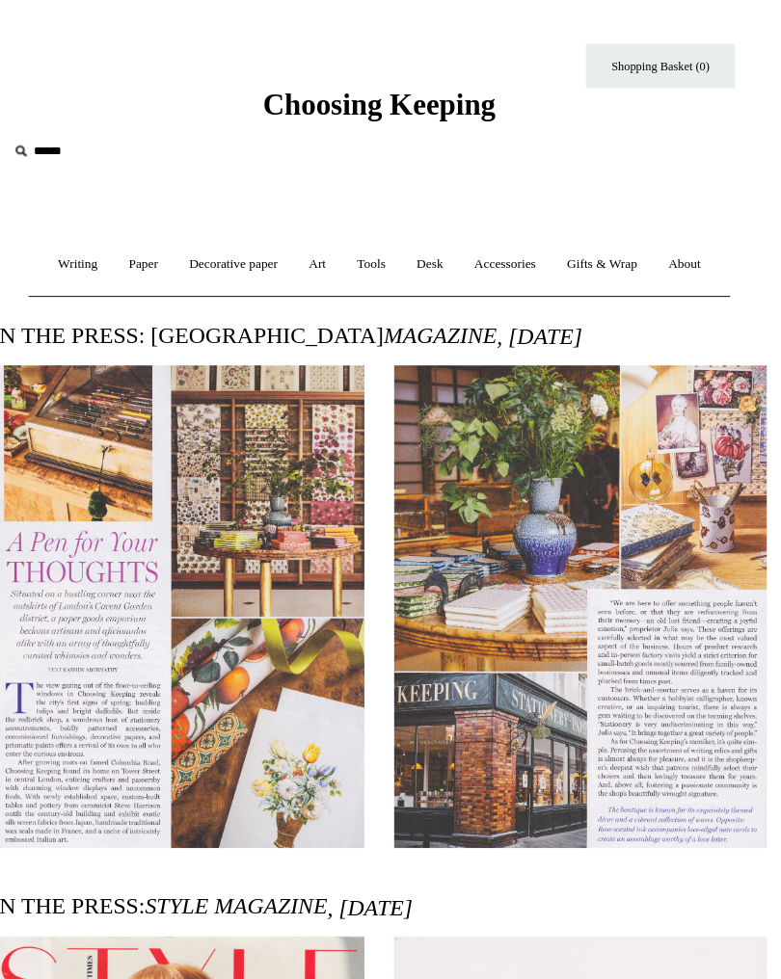 This screenshot has width=781, height=979. What do you see at coordinates (686, 256) in the screenshot?
I see `a: About` at bounding box center [686, 256].